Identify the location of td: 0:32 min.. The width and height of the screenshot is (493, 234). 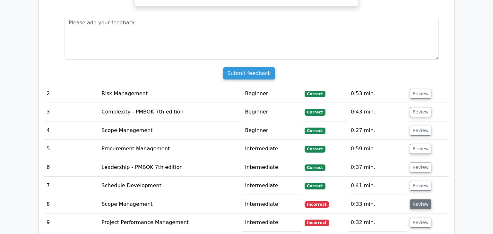
(378, 223).